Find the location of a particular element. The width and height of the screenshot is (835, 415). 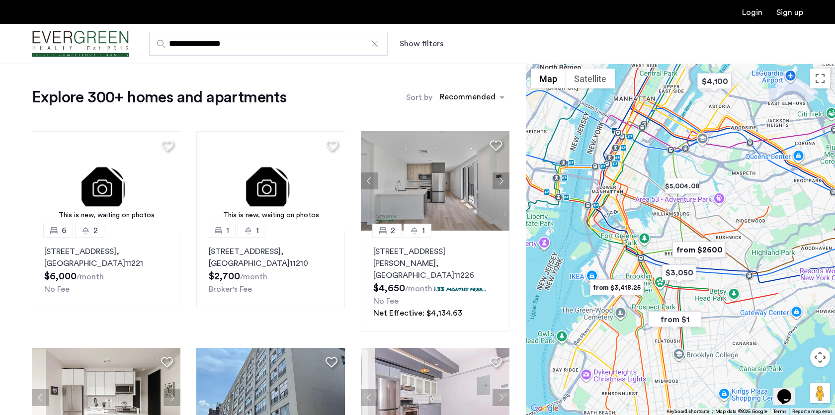

button: Show street map is located at coordinates (549, 79).